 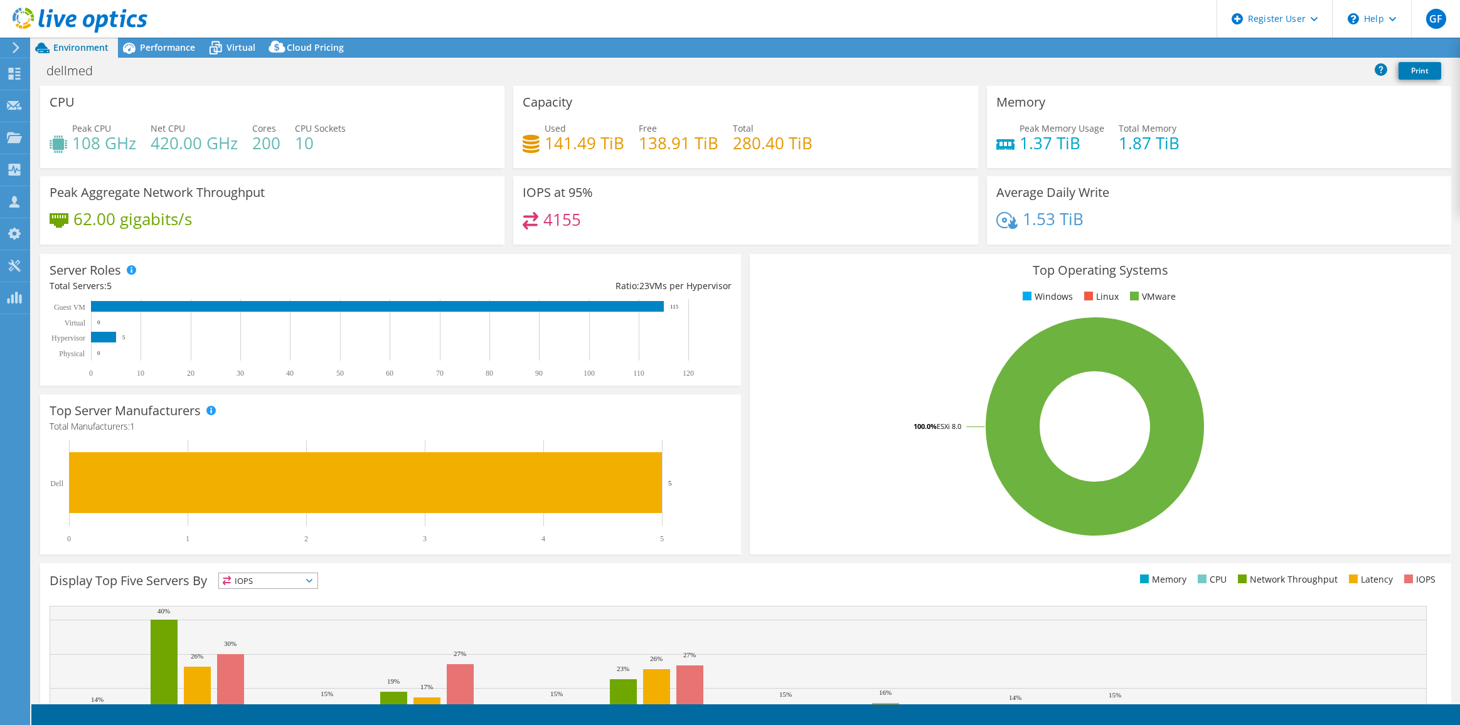 What do you see at coordinates (85, 270) in the screenshot?
I see `h3: Server Roles` at bounding box center [85, 270].